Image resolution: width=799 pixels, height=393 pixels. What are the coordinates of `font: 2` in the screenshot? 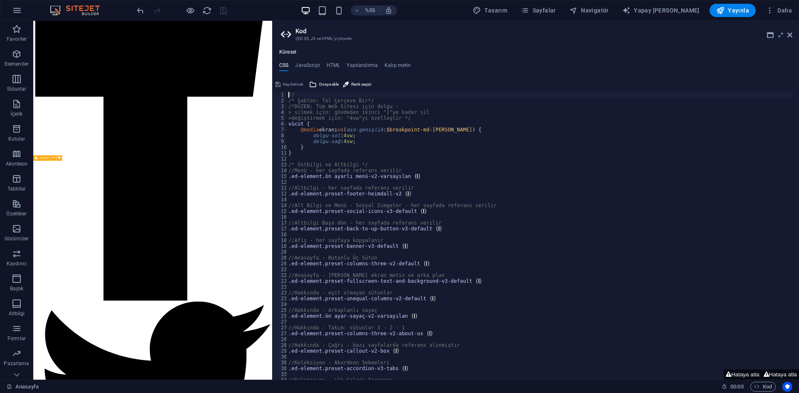 It's located at (282, 101).